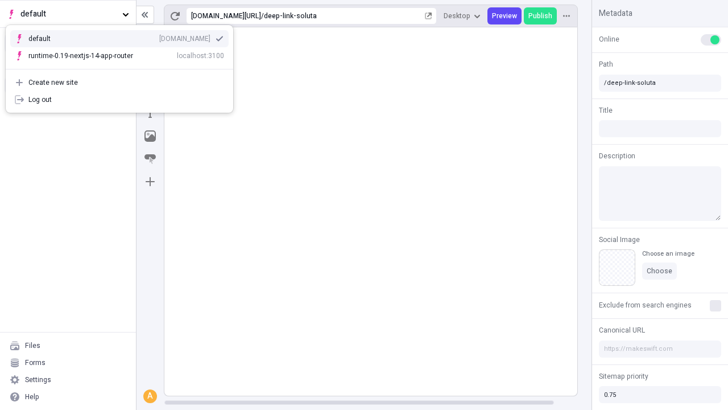 The image size is (728, 410). I want to click on div: Files, so click(32, 345).